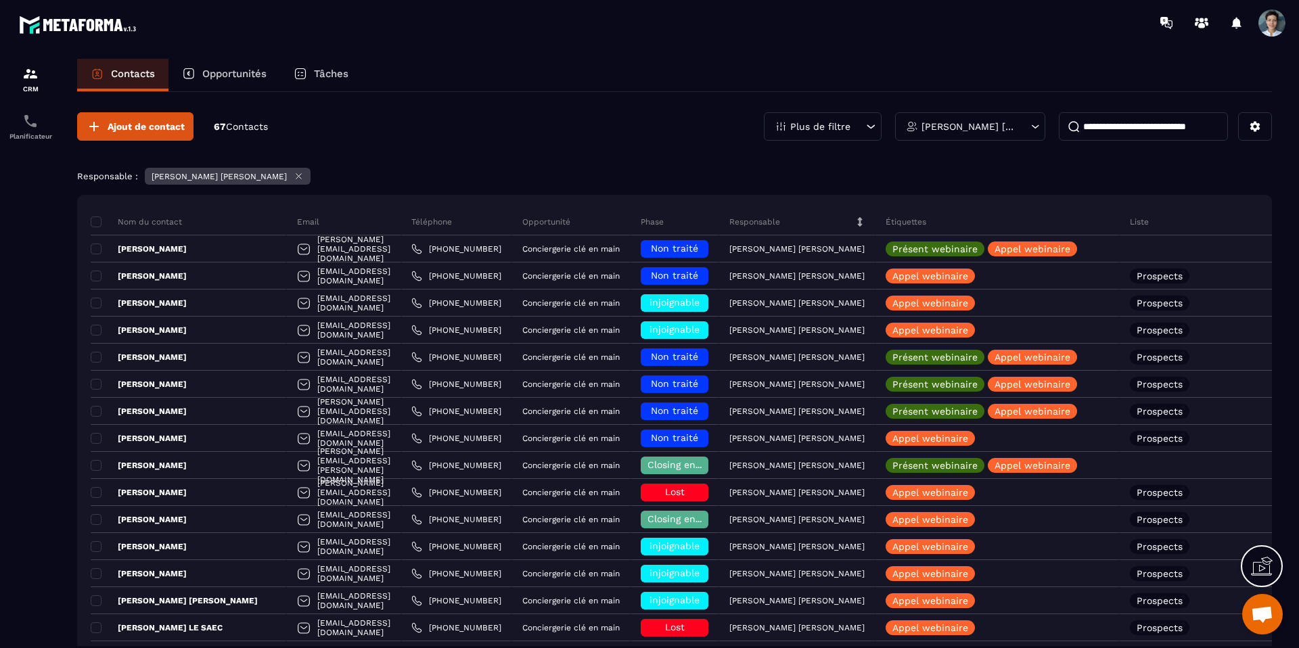 The height and width of the screenshot is (648, 1299). I want to click on p: Liste, so click(1139, 222).